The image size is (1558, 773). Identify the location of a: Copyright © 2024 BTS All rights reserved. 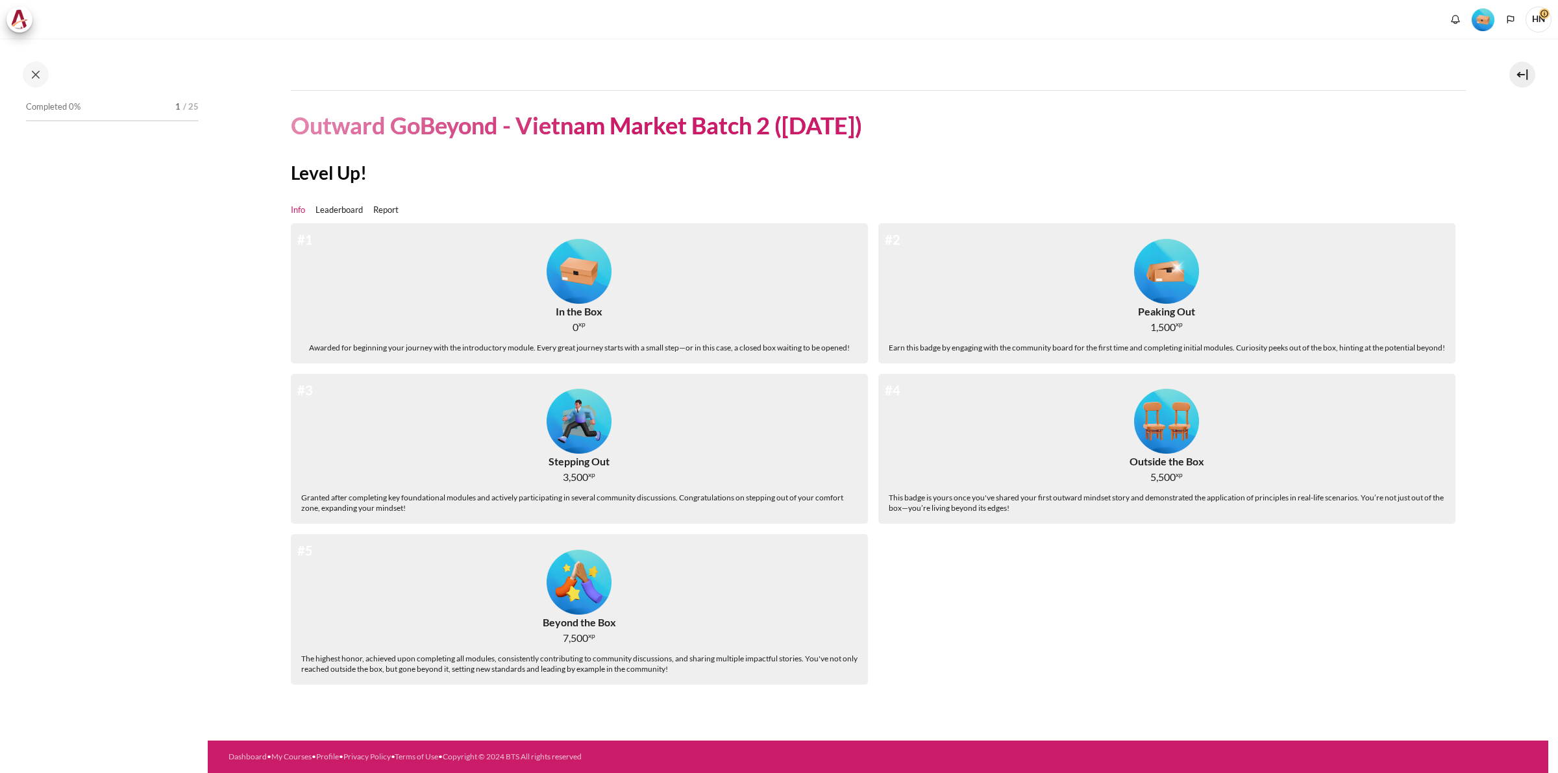
(512, 756).